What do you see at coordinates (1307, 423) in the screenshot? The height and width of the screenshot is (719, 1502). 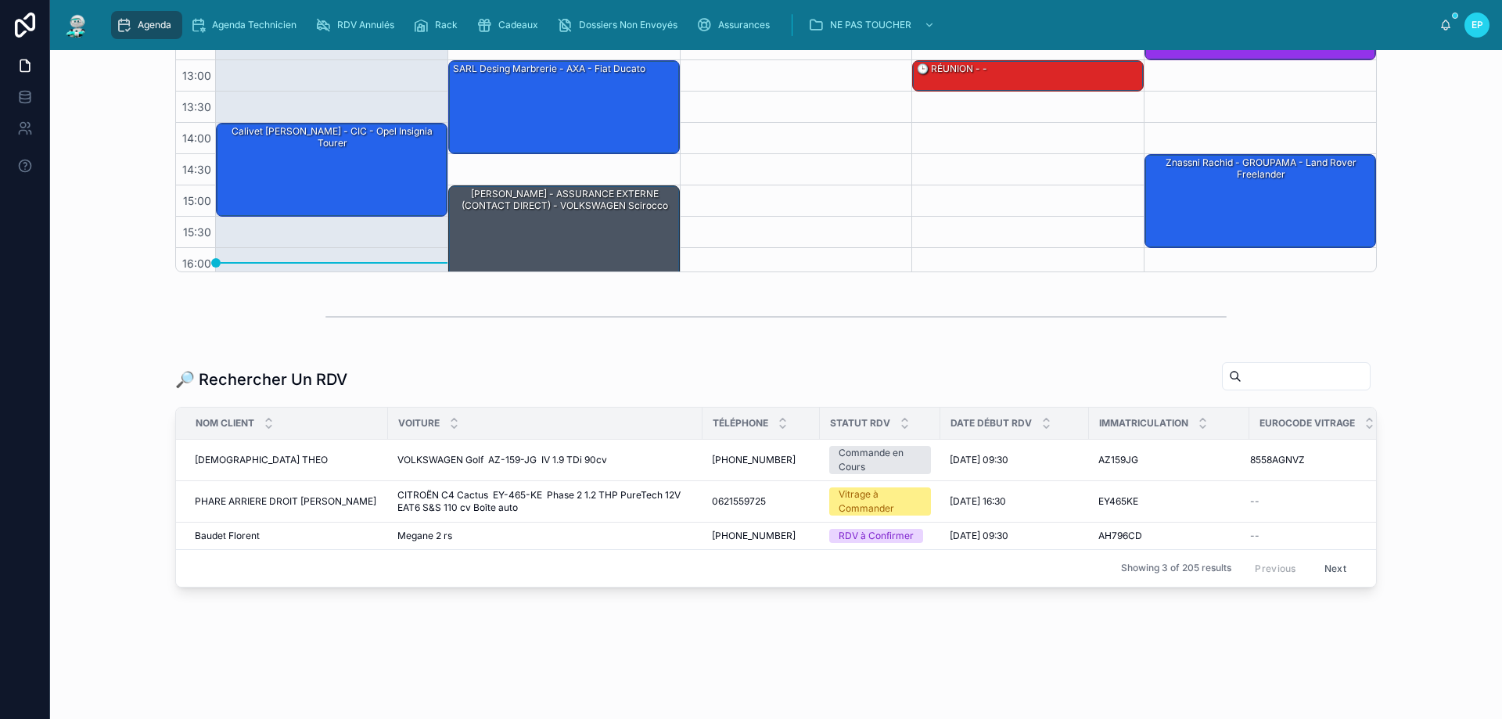 I see `span: Eurocode Vitrage` at bounding box center [1307, 423].